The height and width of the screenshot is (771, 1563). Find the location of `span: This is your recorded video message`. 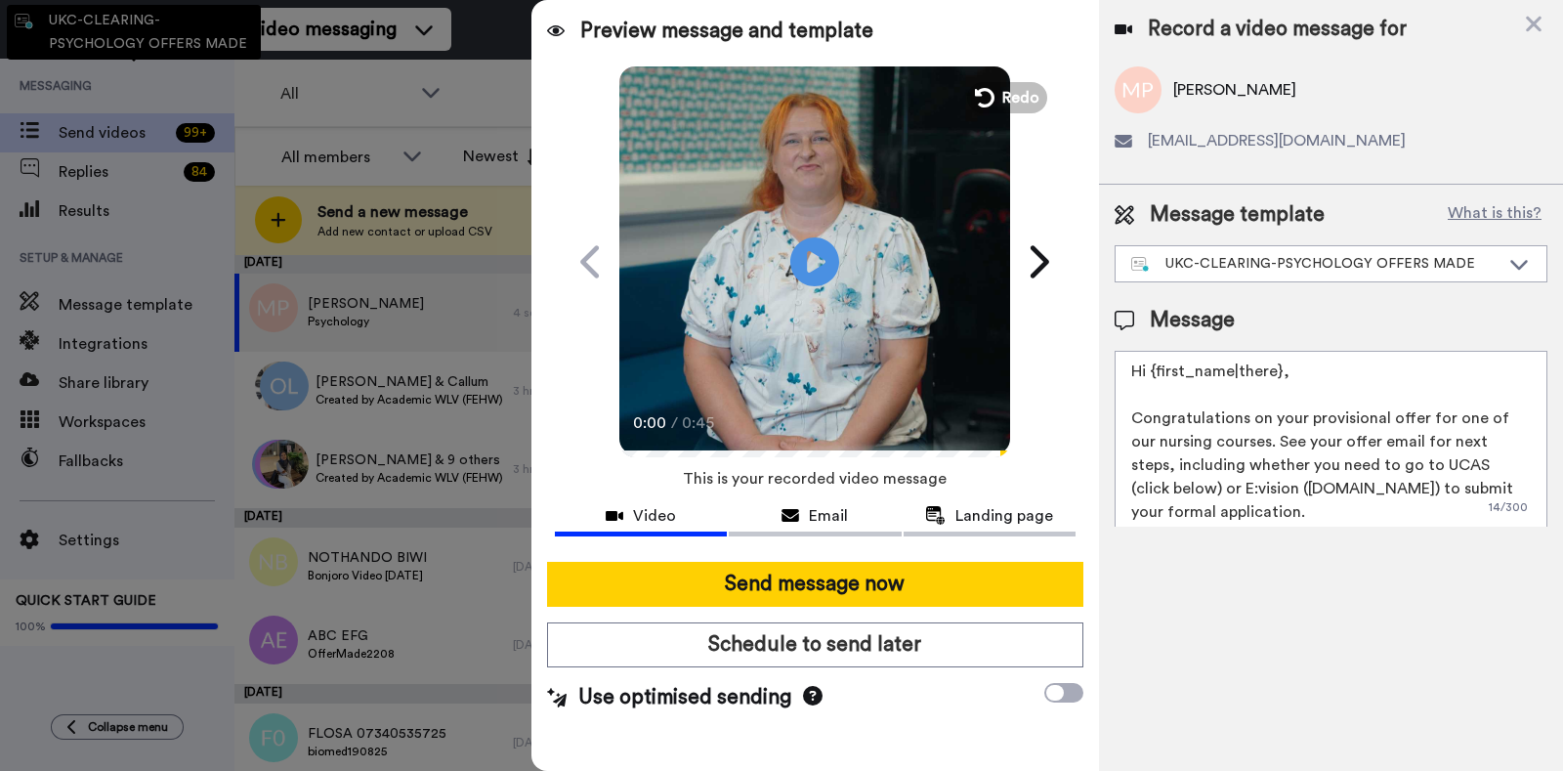

span: This is your recorded video message is located at coordinates (815, 479).